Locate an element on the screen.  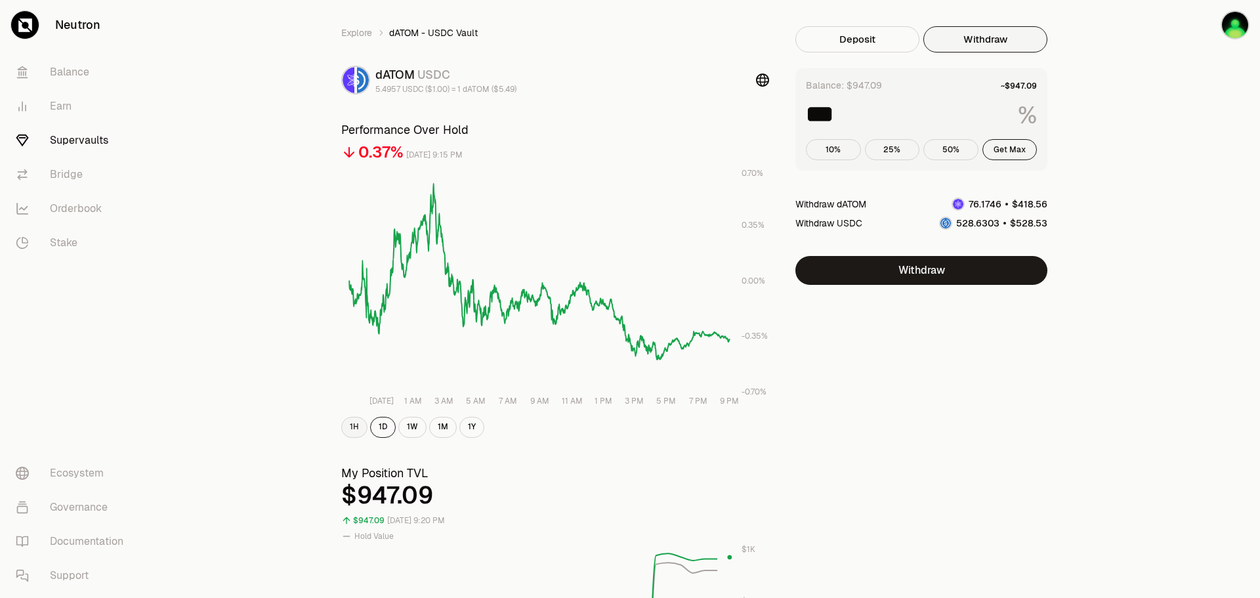
tspan: -0.70% is located at coordinates (754, 392).